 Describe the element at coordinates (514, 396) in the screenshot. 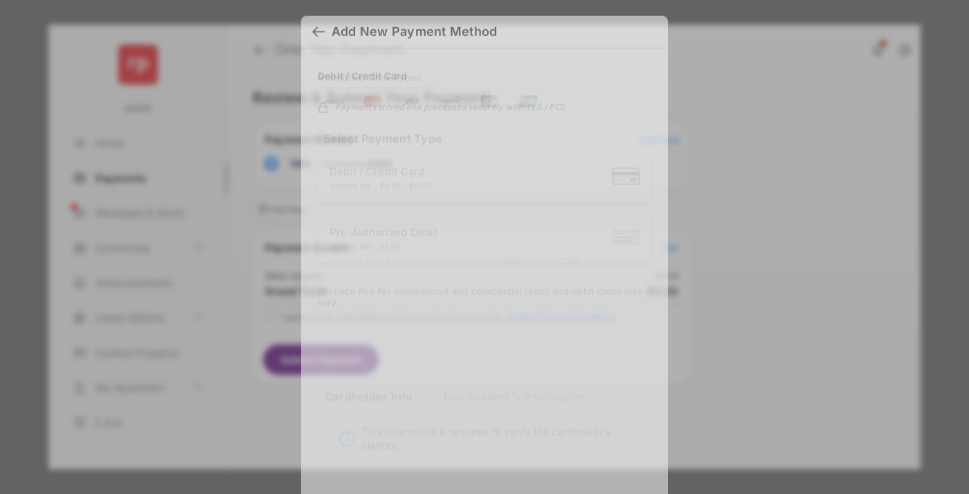

I see `label: Use resident's information` at that location.